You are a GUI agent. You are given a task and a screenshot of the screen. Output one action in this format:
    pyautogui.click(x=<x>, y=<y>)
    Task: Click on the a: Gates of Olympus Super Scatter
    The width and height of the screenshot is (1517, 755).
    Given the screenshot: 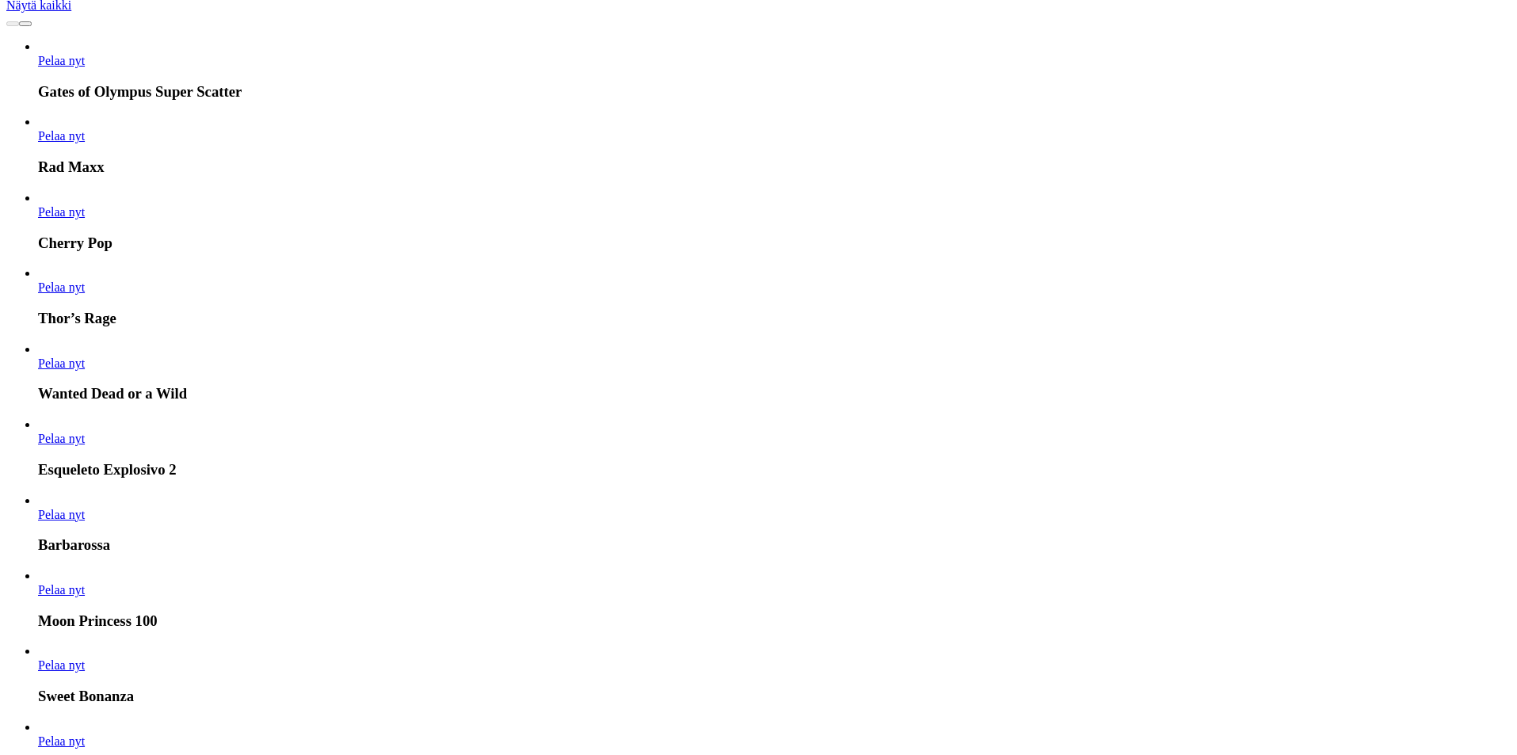 What is the action you would take?
    pyautogui.click(x=61, y=60)
    